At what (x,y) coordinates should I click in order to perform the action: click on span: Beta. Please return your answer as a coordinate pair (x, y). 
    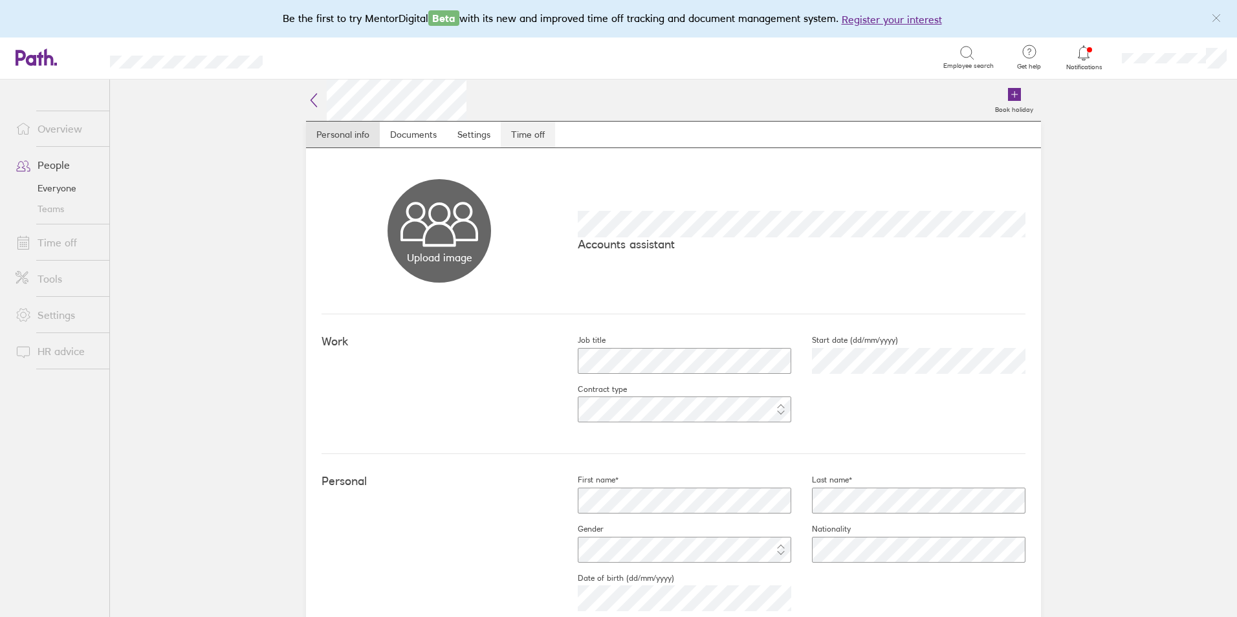
    Looking at the image, I should click on (444, 18).